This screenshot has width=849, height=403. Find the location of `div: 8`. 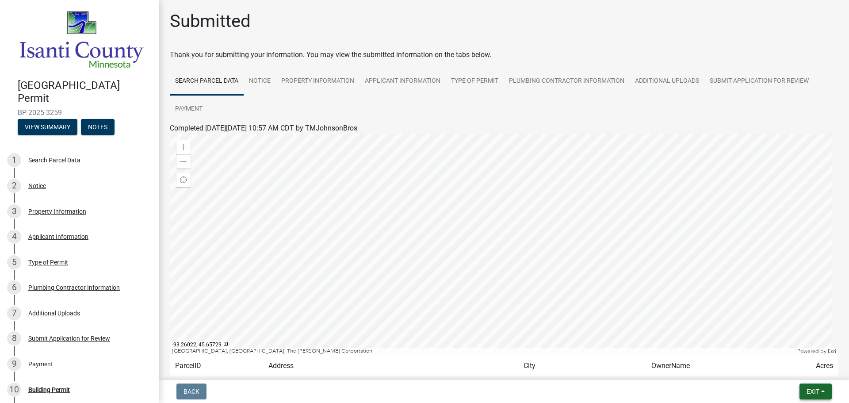

div: 8 is located at coordinates (14, 338).